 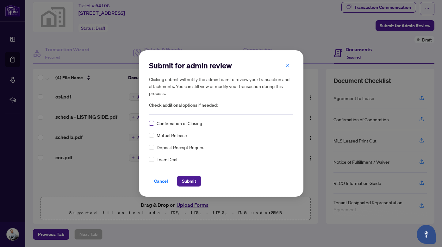 What do you see at coordinates (221, 66) in the screenshot?
I see `h2: Submit for admin review` at bounding box center [221, 66].